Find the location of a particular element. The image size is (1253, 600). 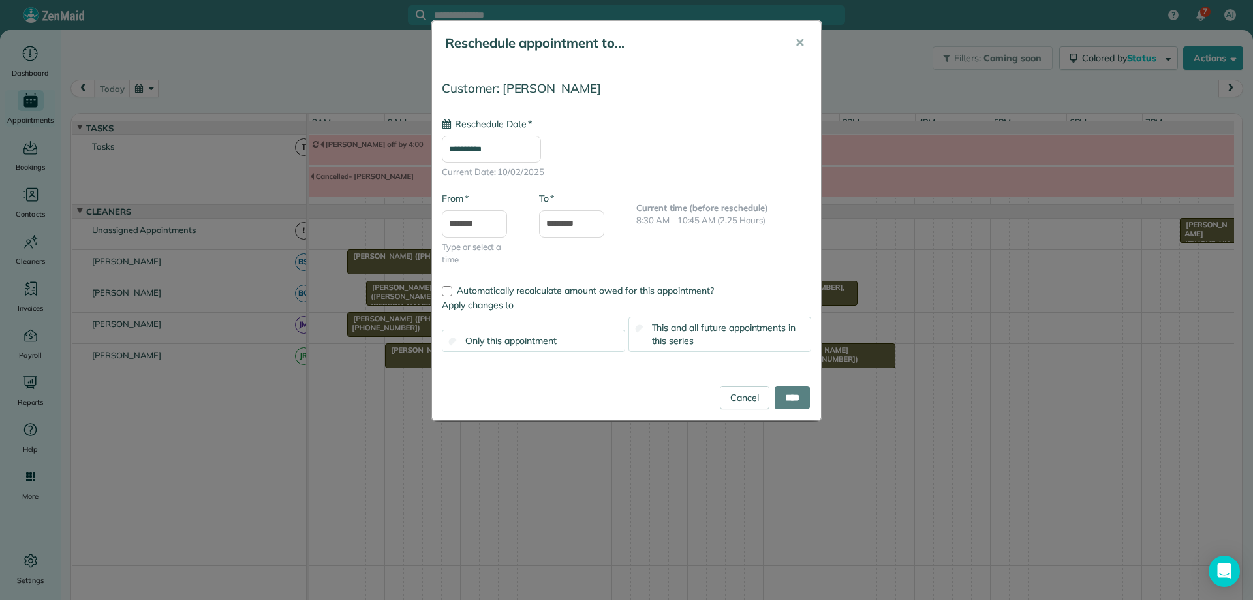

label: To is located at coordinates (546, 198).